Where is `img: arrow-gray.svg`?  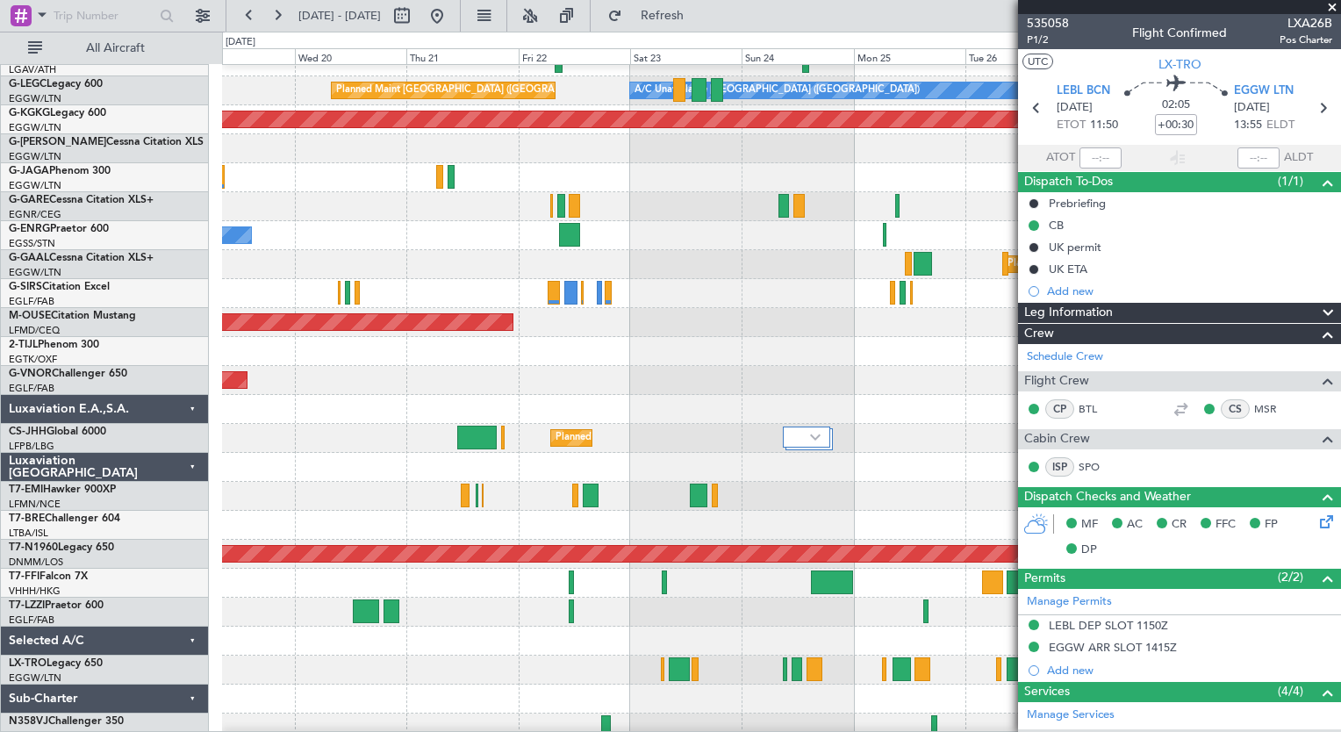
img: arrow-gray.svg is located at coordinates (816, 437).